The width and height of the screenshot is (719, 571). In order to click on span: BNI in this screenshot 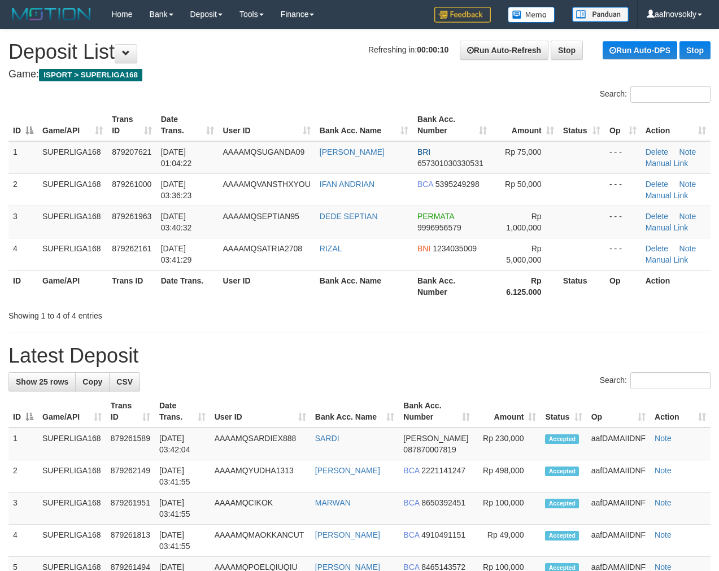, I will do `click(423, 248)`.